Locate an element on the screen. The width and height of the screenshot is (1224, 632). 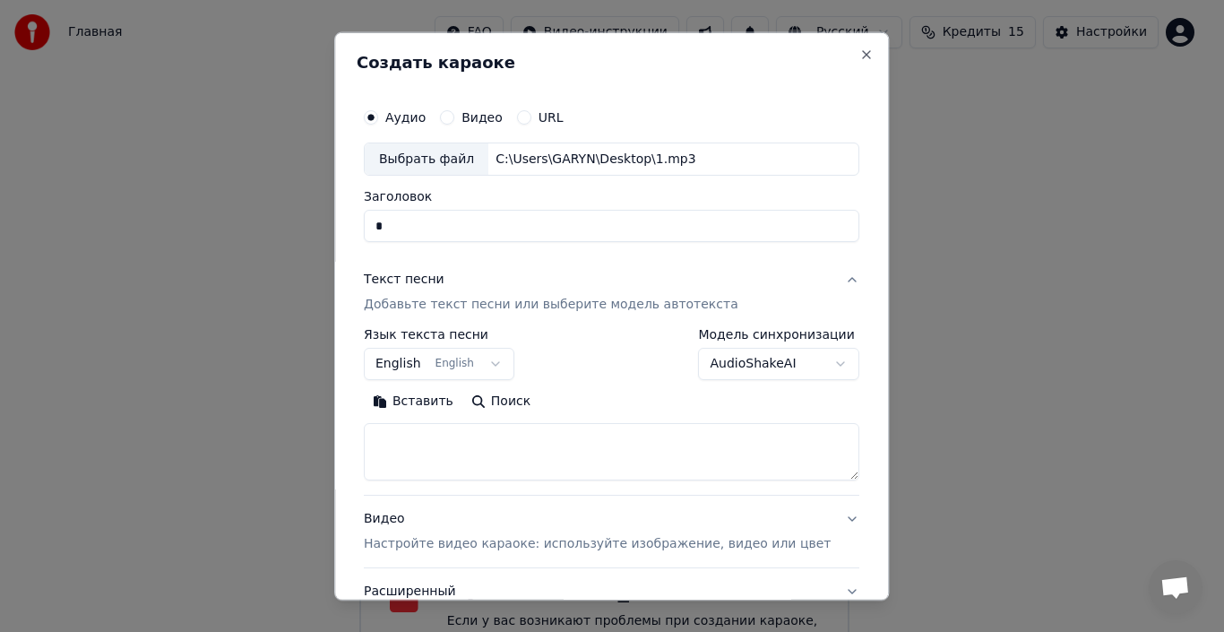
label: Видео is located at coordinates (482, 117).